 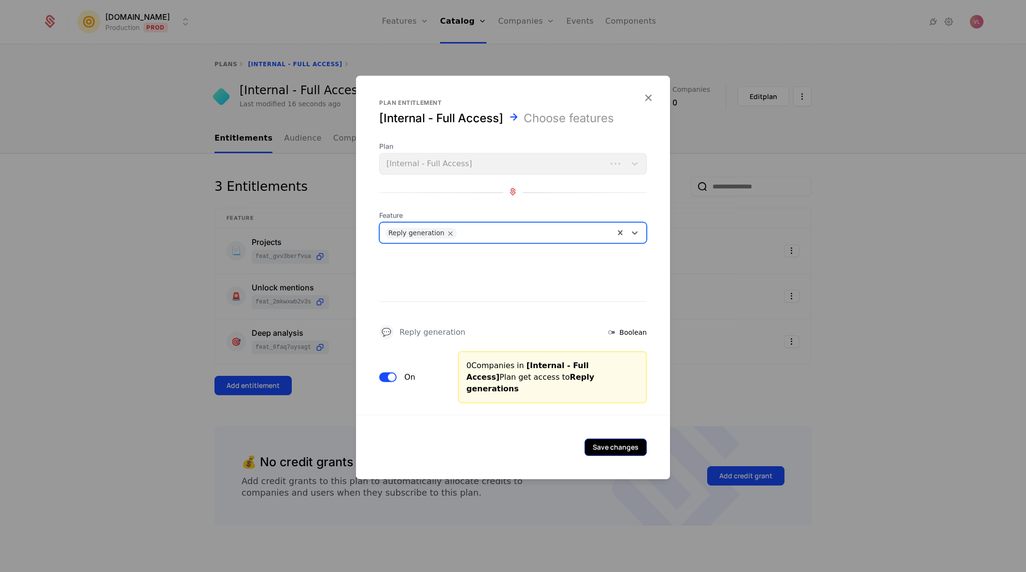 What do you see at coordinates (513, 146) in the screenshot?
I see `span: Plan` at bounding box center [513, 146].